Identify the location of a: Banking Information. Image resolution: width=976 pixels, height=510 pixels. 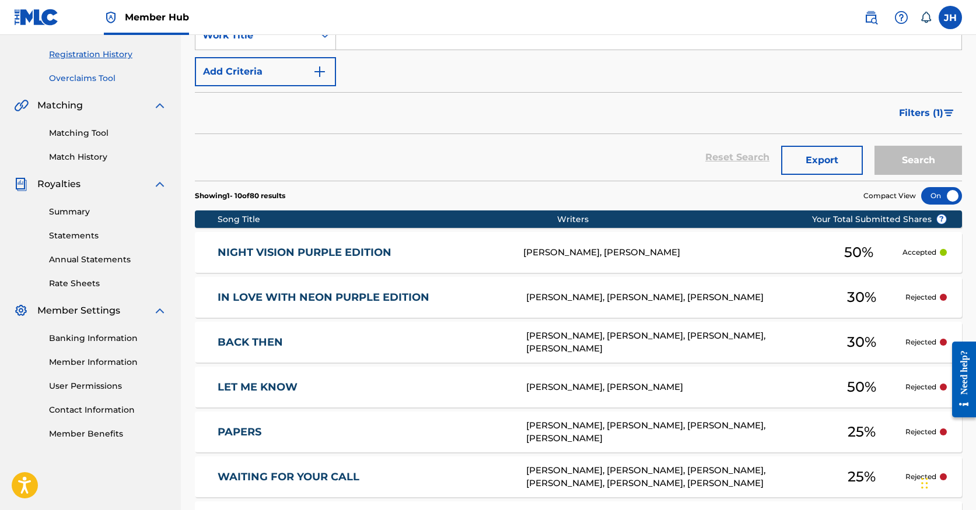
(108, 338).